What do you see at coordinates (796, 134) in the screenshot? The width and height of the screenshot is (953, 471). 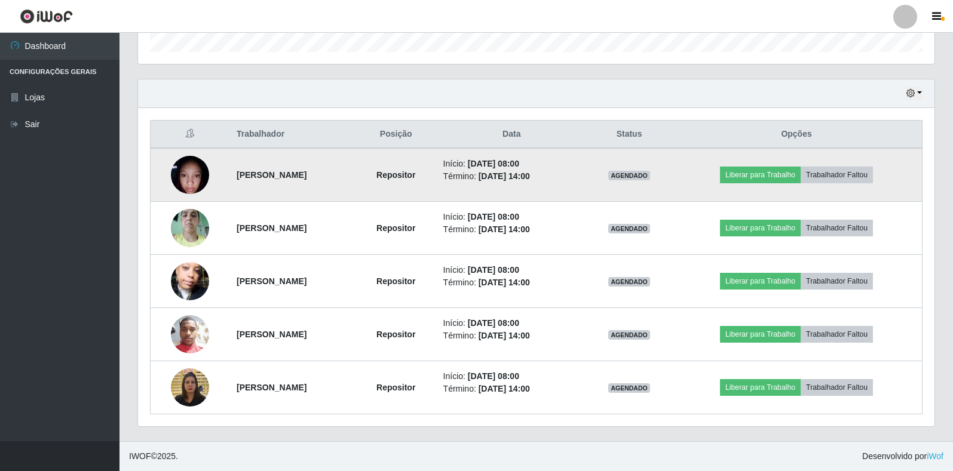 I see `th: Opções` at bounding box center [796, 134].